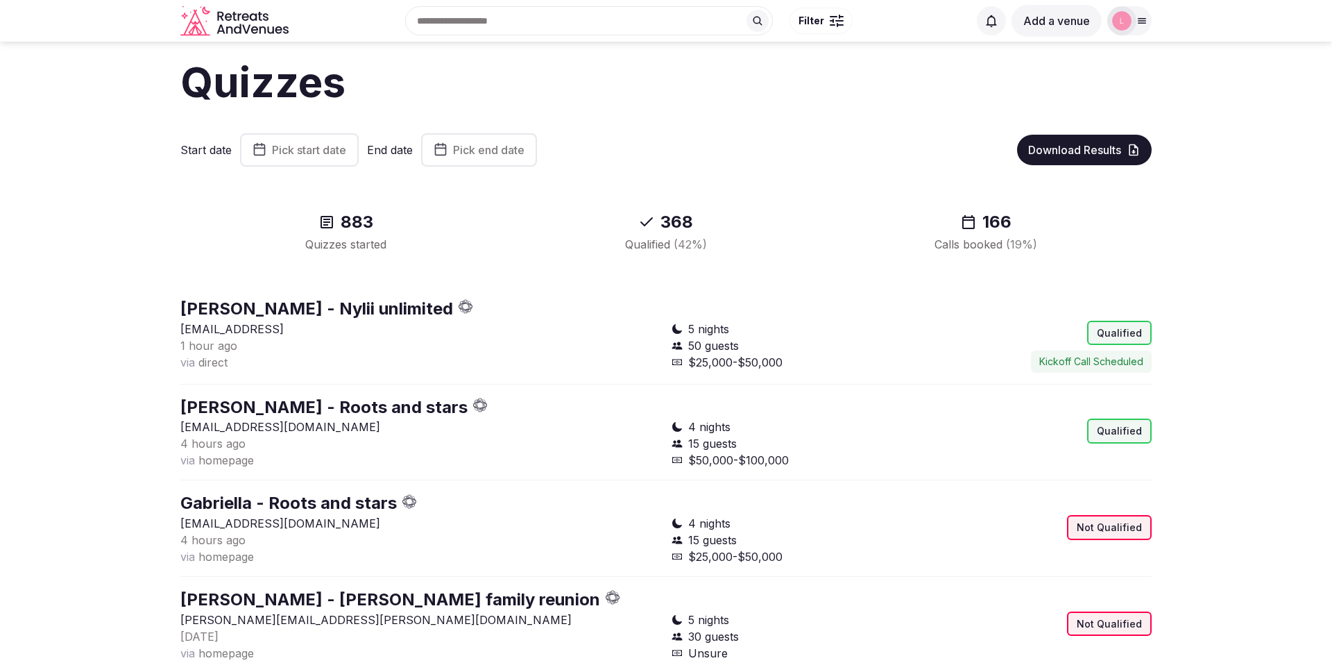 Image resolution: width=1332 pixels, height=672 pixels. What do you see at coordinates (789, 653) in the screenshot?
I see `div: Unsure` at bounding box center [789, 653].